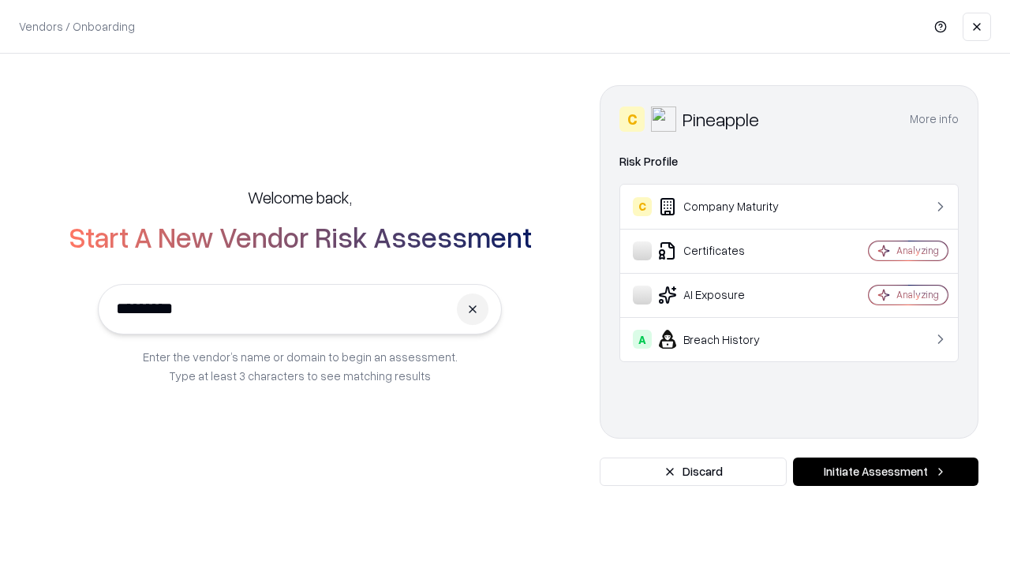  Describe the element at coordinates (643, 339) in the screenshot. I see `div: A` at that location.